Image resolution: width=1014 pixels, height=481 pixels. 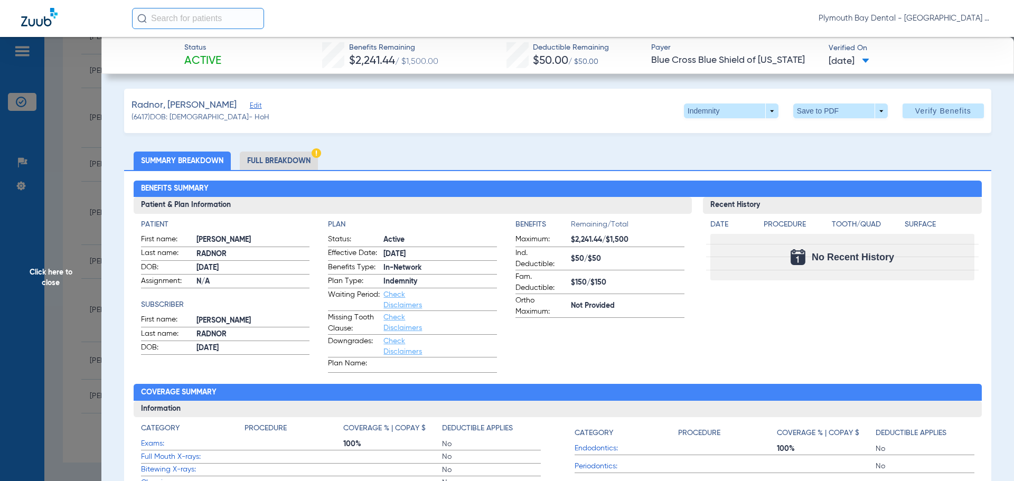 I want to click on app-breakdown-title: Tooth/Quad, so click(x=867, y=227).